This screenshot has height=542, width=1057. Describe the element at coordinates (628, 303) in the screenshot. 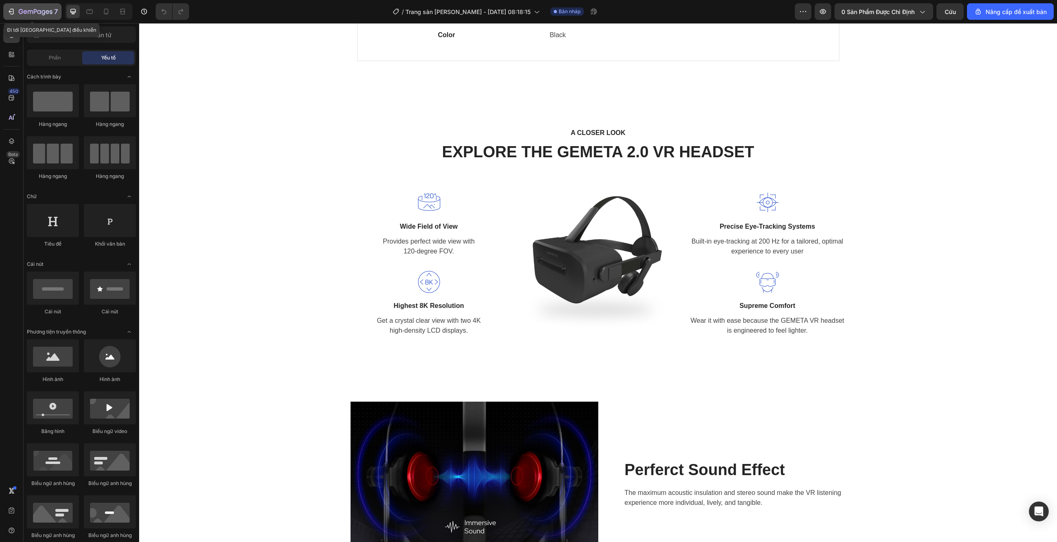

I see `p: Wear it with ease because the GEMETA VR headset is engineered to feel lighter.` at that location.